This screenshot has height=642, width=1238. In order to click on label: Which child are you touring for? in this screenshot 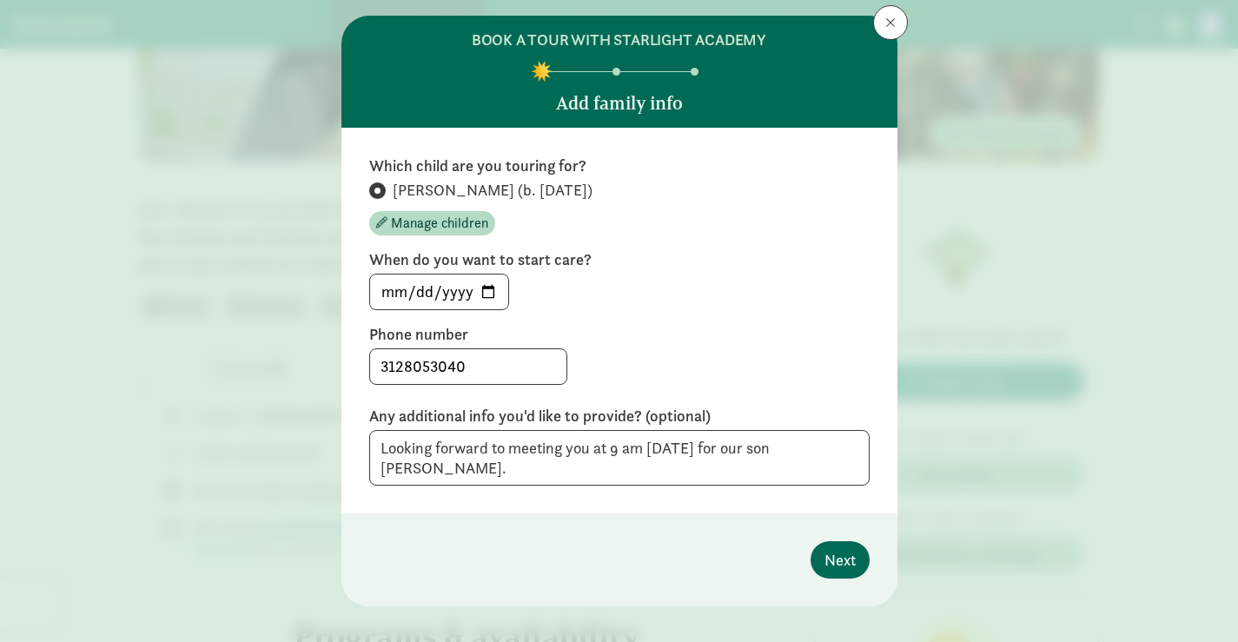, I will do `click(620, 166)`.